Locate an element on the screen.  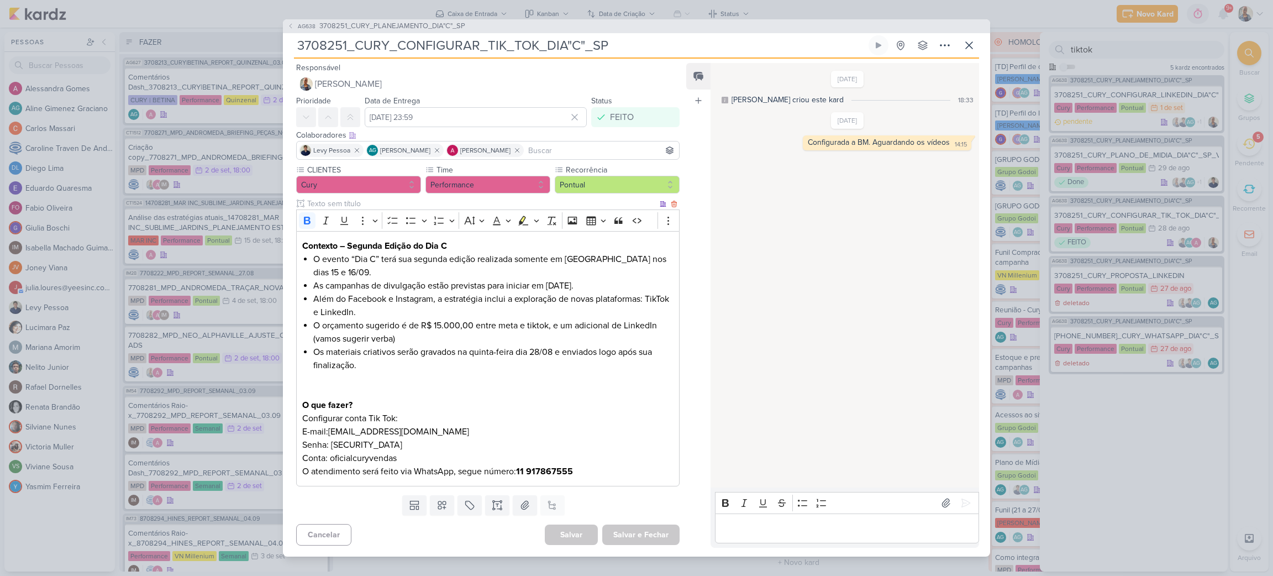
button: Performance is located at coordinates (488, 185).